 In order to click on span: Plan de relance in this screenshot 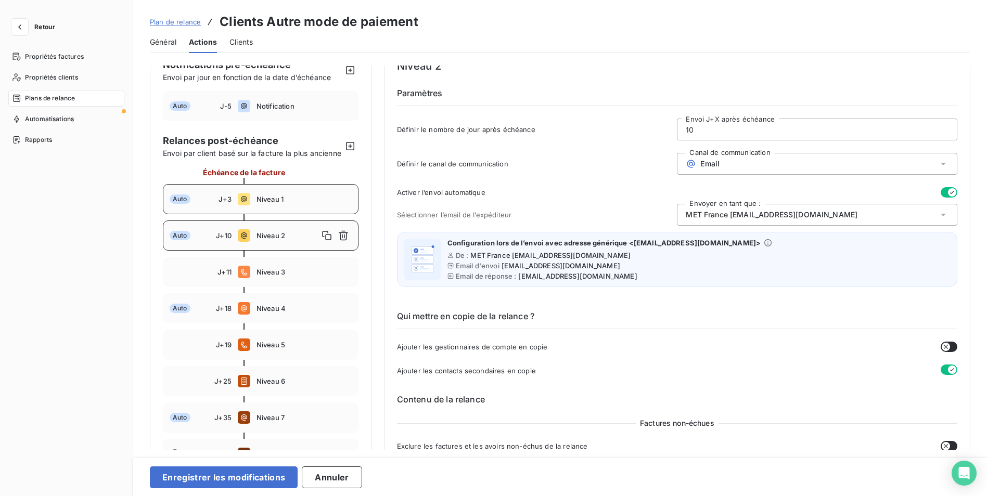, I will do `click(175, 22)`.